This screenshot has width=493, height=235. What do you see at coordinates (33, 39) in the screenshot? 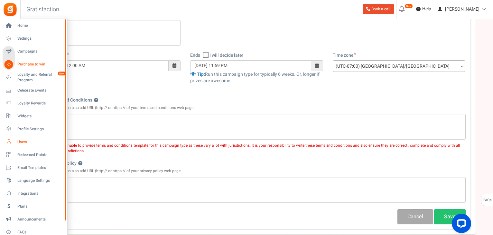
I see `a: Settings` at bounding box center [33, 39].